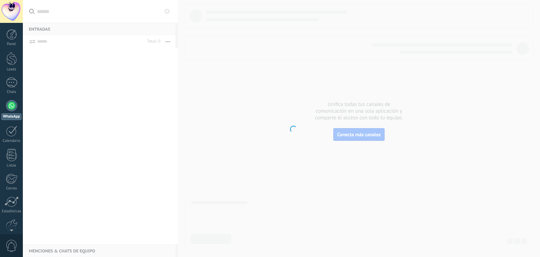 The image size is (540, 257). Describe the element at coordinates (12, 188) in the screenshot. I see `div: Correo` at that location.